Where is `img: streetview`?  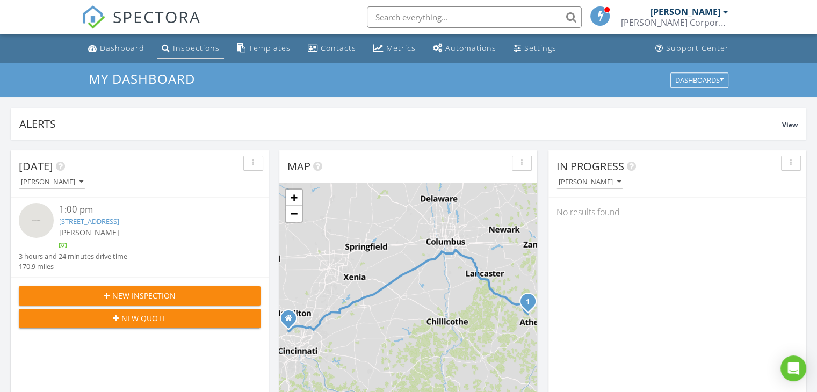 img: streetview is located at coordinates (36, 220).